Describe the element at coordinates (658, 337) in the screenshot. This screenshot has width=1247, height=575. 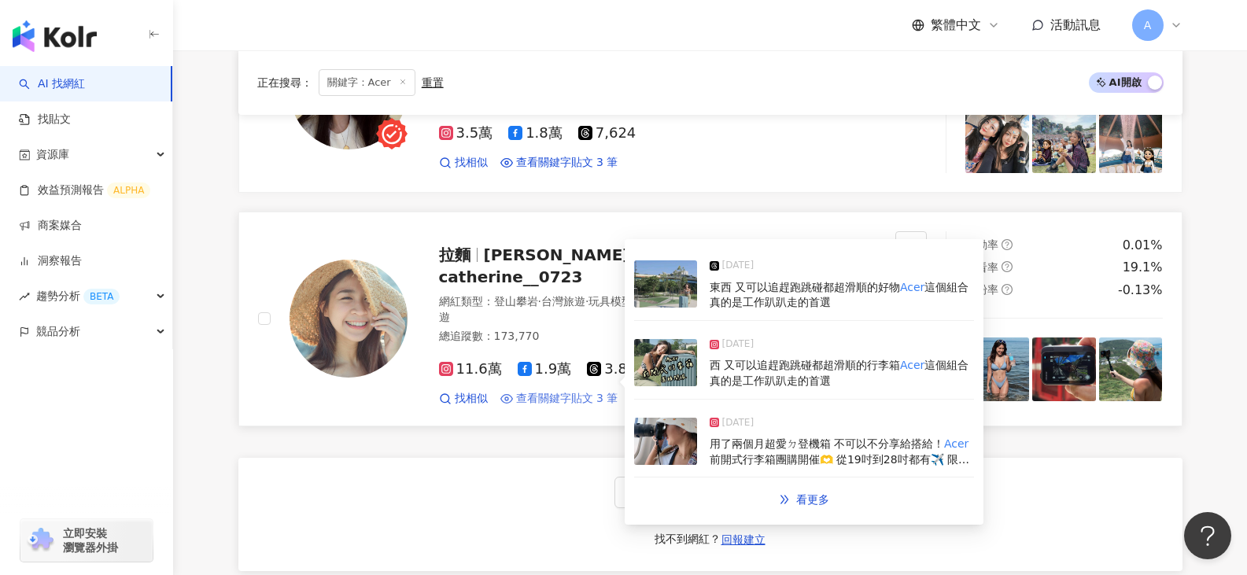
I see `div: 總追蹤數 ： 173,770` at that location.